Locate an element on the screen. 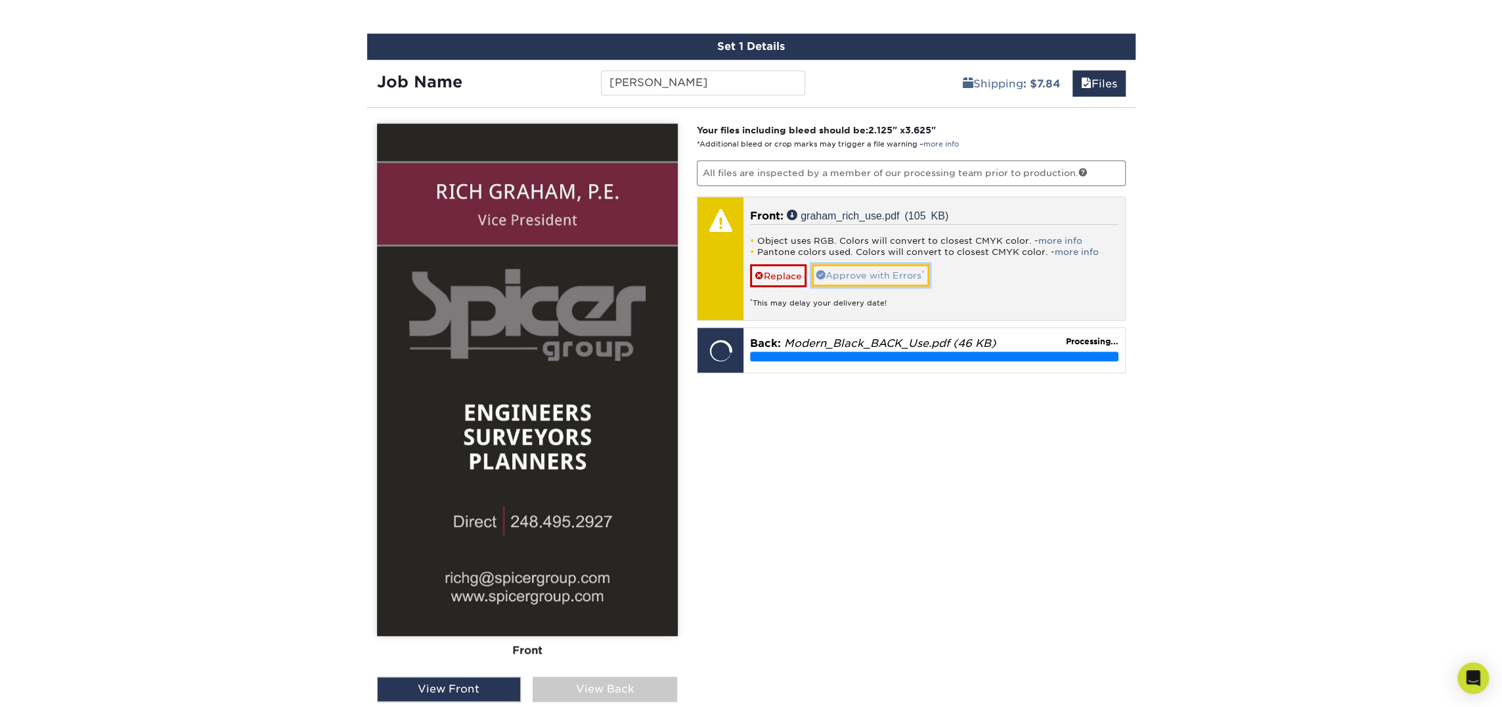  span: 3.625 is located at coordinates (918, 130).